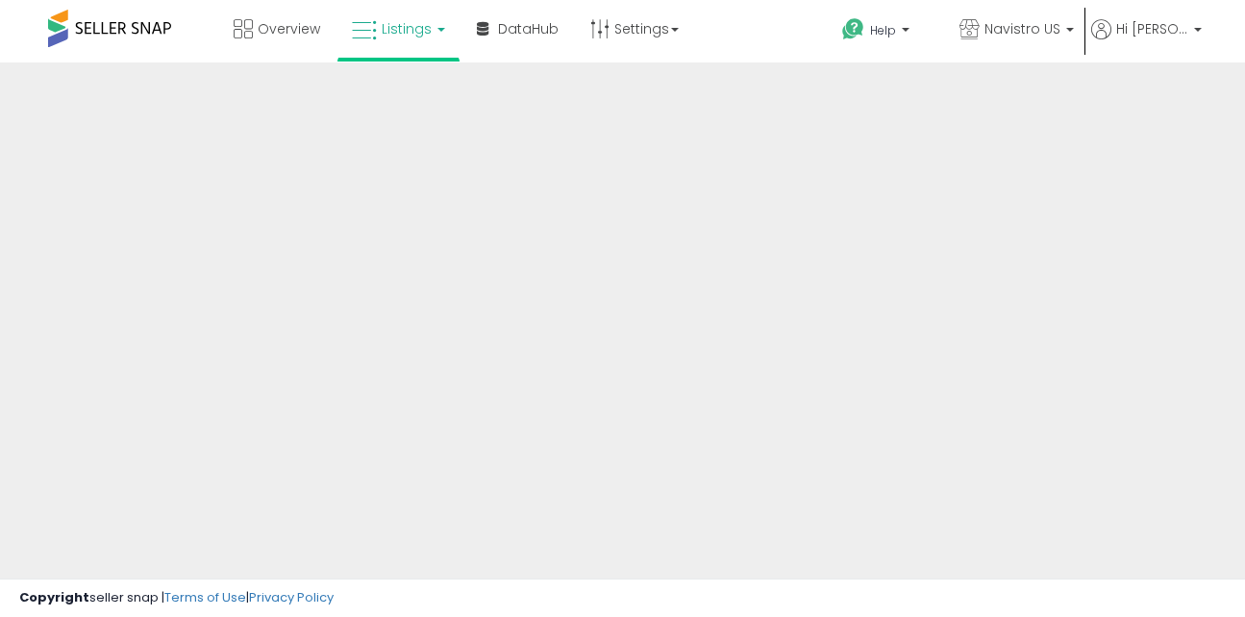 This screenshot has height=617, width=1245. What do you see at coordinates (885, 33) in the screenshot?
I see `a: Help` at bounding box center [885, 33].